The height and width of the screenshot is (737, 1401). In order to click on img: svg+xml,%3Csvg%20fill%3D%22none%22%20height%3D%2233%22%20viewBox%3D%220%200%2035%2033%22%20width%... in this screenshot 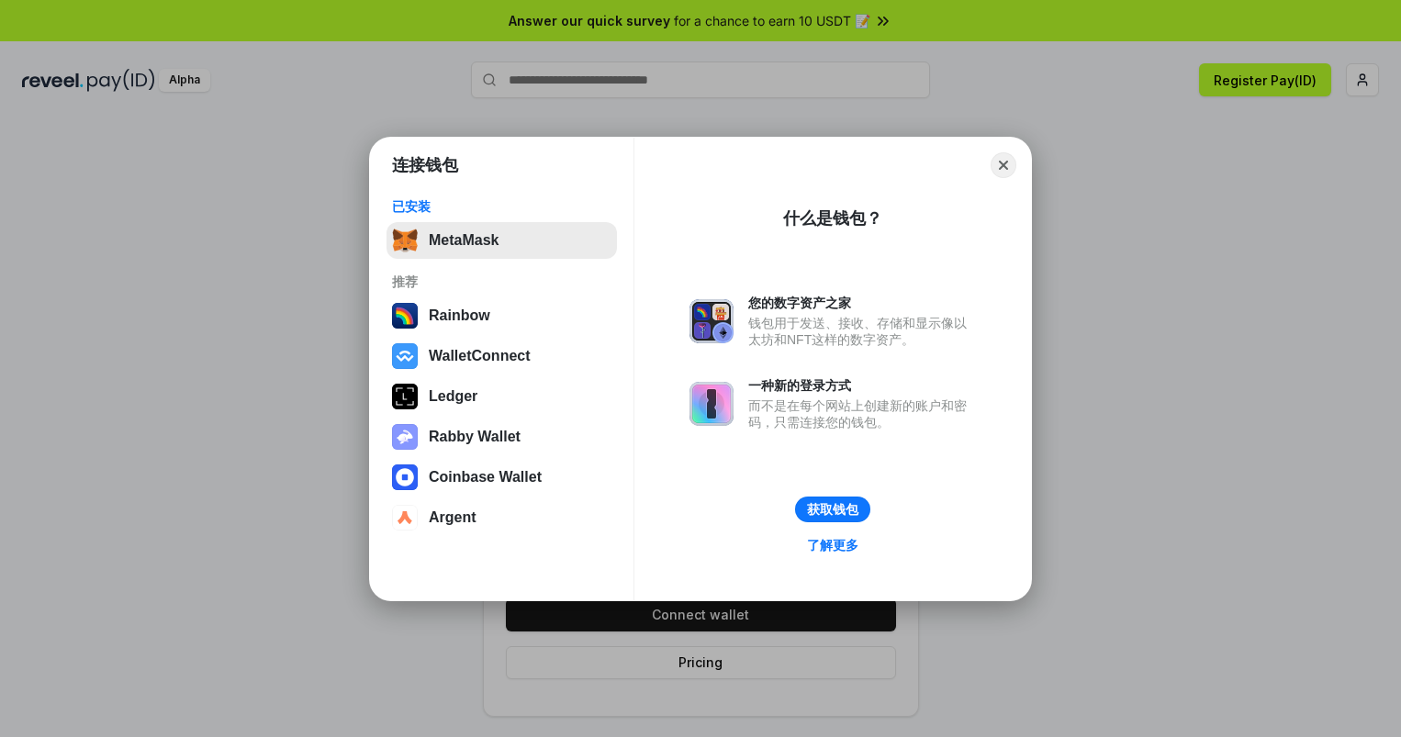, I will do `click(405, 241)`.